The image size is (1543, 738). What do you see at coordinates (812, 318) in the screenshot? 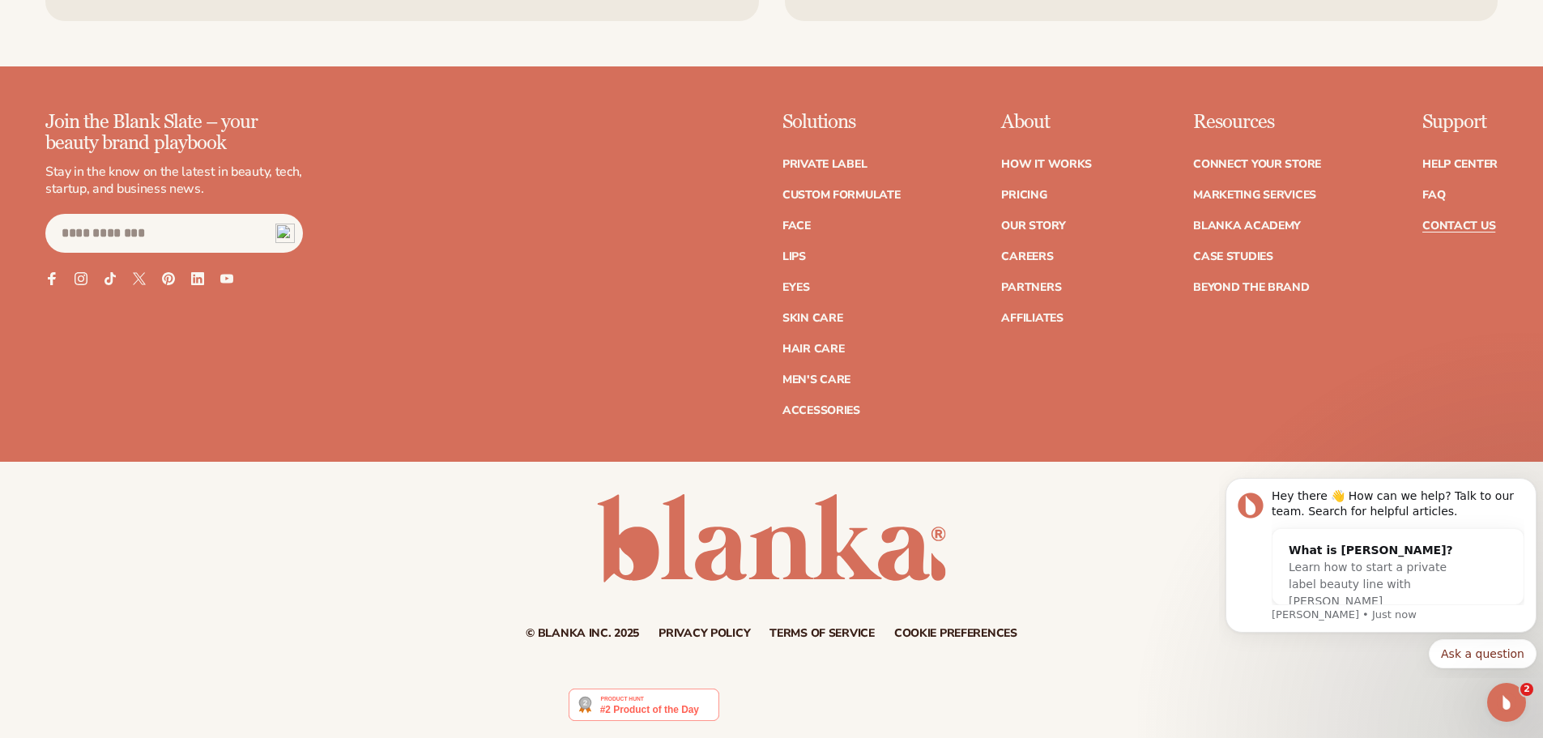
I see `a: Skin Care` at bounding box center [812, 318].